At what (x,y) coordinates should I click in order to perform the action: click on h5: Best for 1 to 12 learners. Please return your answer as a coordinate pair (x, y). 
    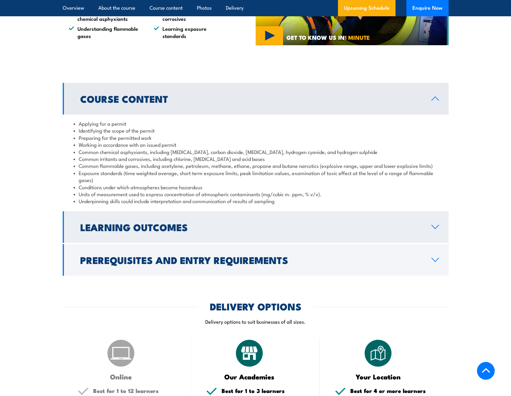
    Looking at the image, I should click on (135, 391).